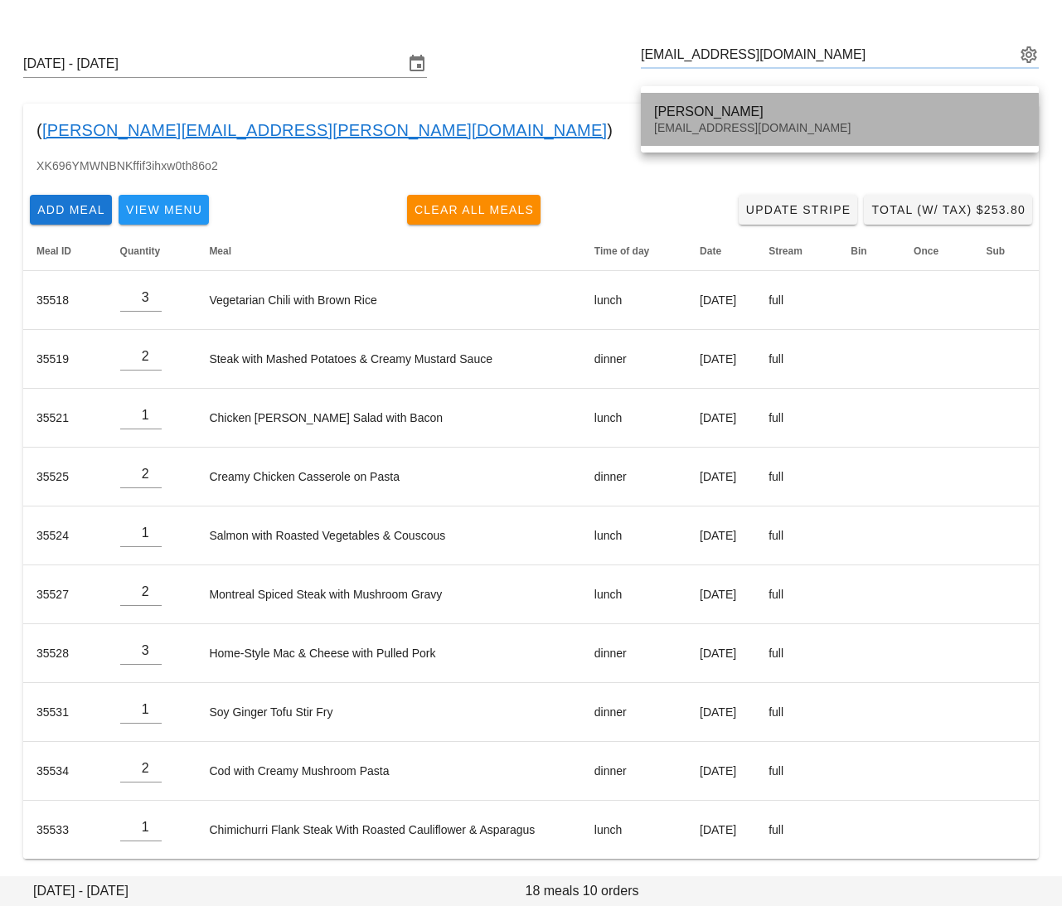 The height and width of the screenshot is (906, 1062). What do you see at coordinates (65, 712) in the screenshot?
I see `td: 35531` at bounding box center [65, 712].